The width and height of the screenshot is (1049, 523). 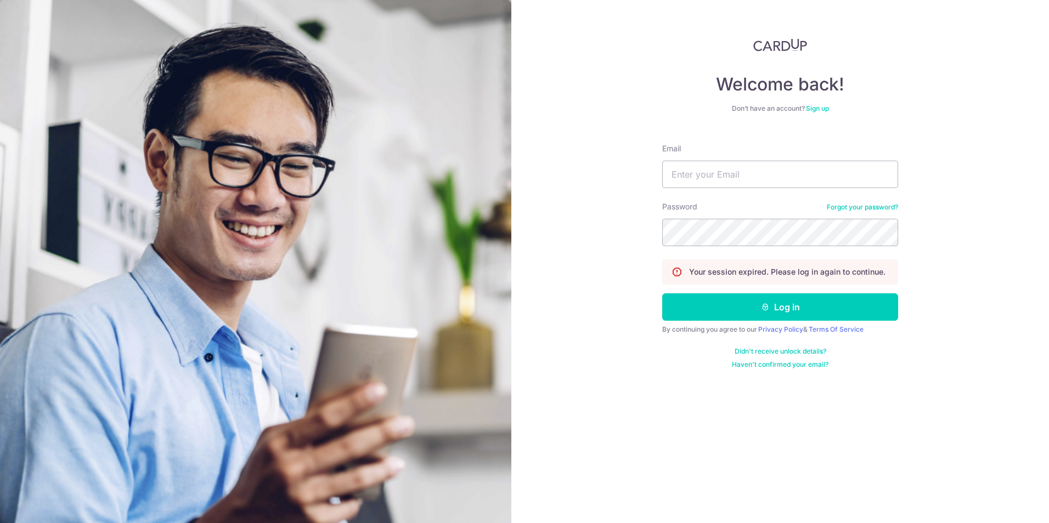 What do you see at coordinates (780, 45) in the screenshot?
I see `img: CardUp Logo` at bounding box center [780, 45].